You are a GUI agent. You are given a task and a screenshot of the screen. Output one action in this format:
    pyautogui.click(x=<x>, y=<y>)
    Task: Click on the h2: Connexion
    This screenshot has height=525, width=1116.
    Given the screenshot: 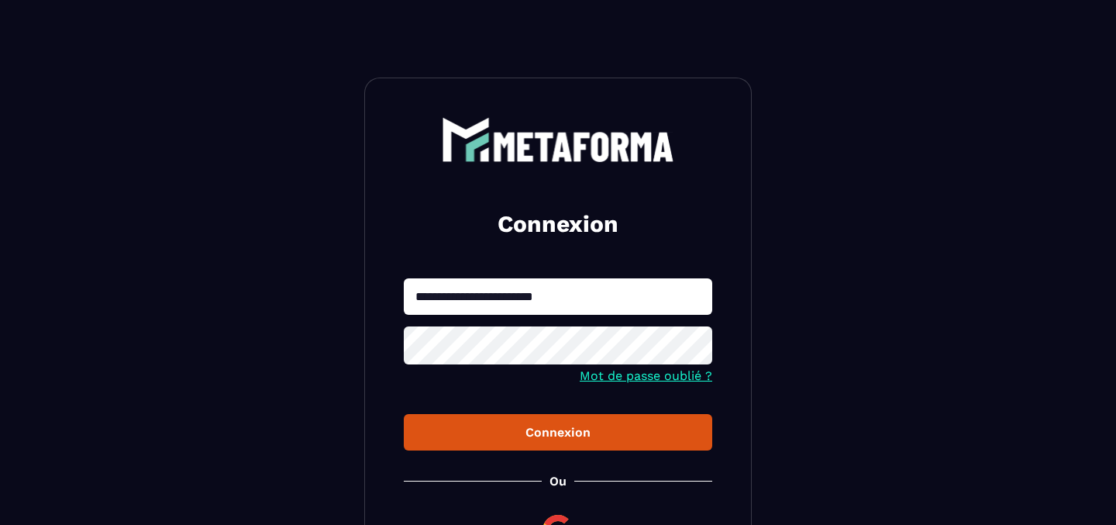 What is the action you would take?
    pyautogui.click(x=558, y=224)
    